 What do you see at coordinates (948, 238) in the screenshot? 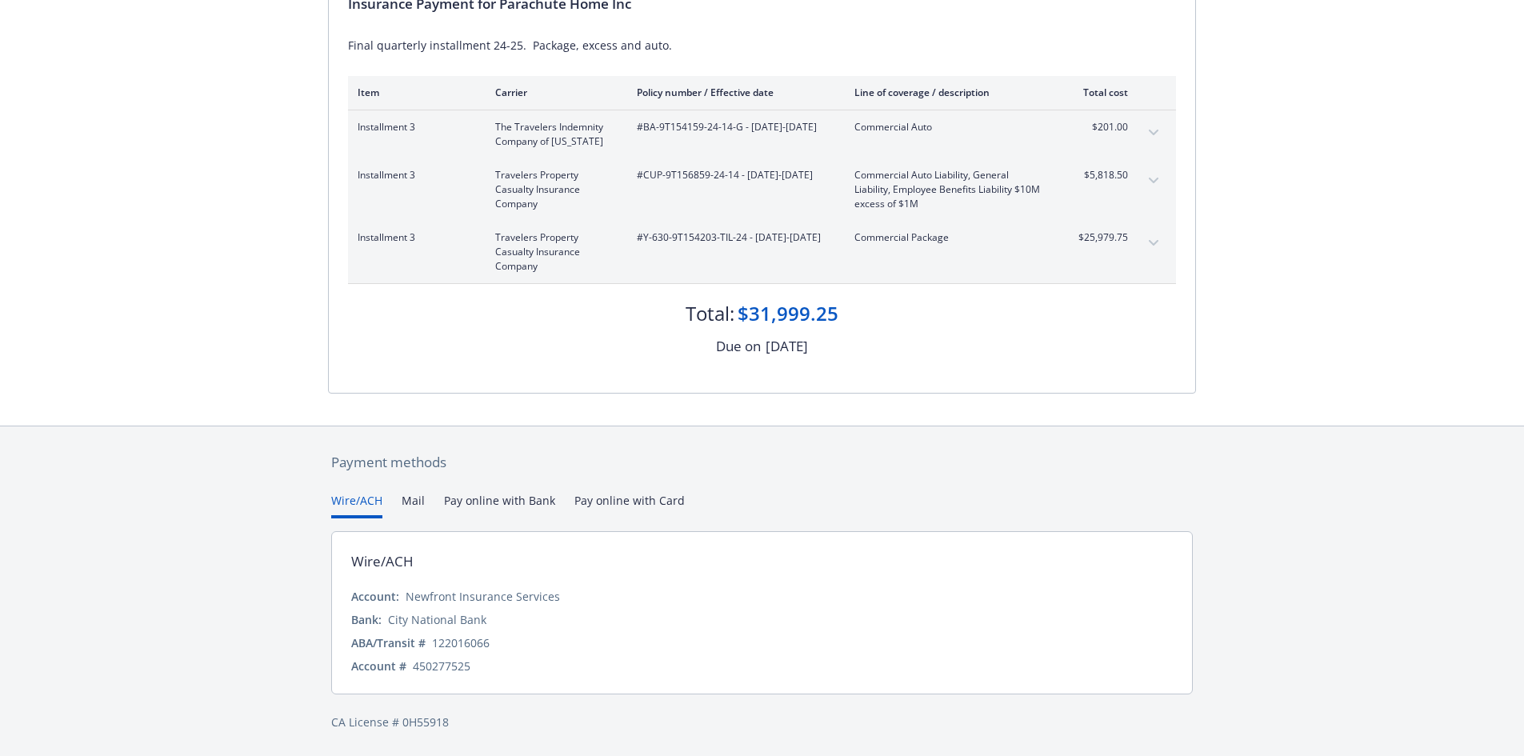
I see `span: Commercial Package` at bounding box center [948, 238].